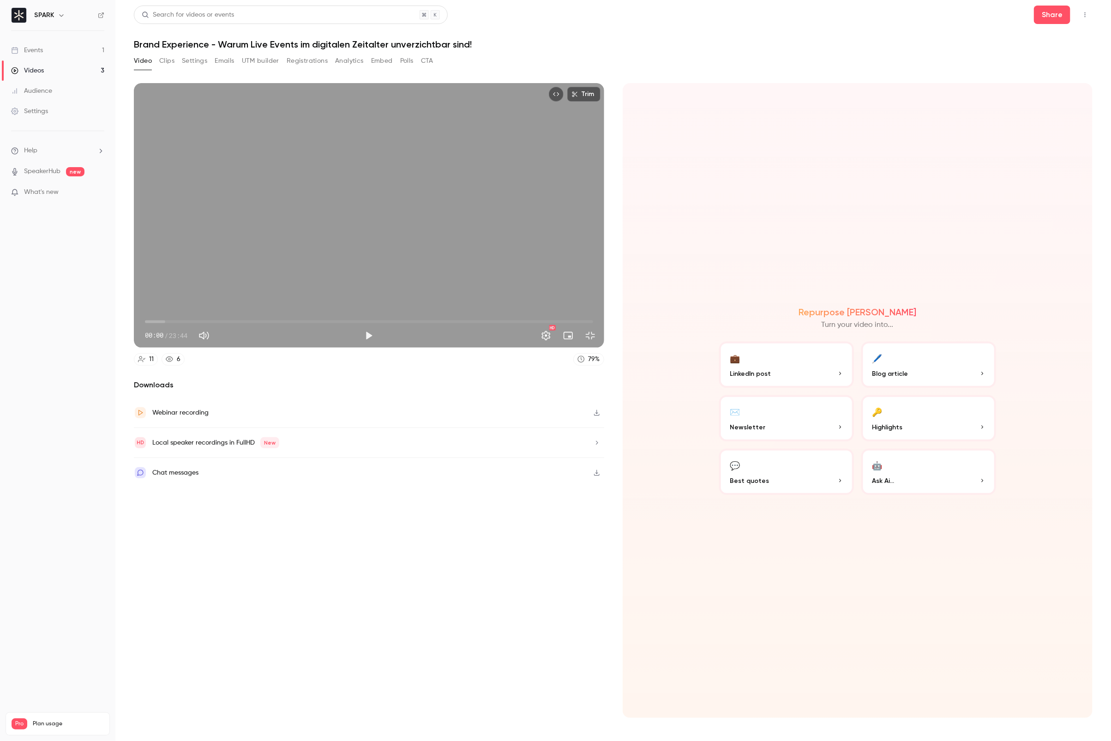 The image size is (1111, 741). Describe the element at coordinates (151, 359) in the screenshot. I see `div: 11` at that location.